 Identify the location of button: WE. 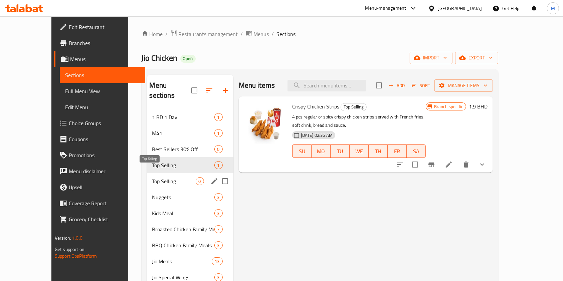
(359, 151).